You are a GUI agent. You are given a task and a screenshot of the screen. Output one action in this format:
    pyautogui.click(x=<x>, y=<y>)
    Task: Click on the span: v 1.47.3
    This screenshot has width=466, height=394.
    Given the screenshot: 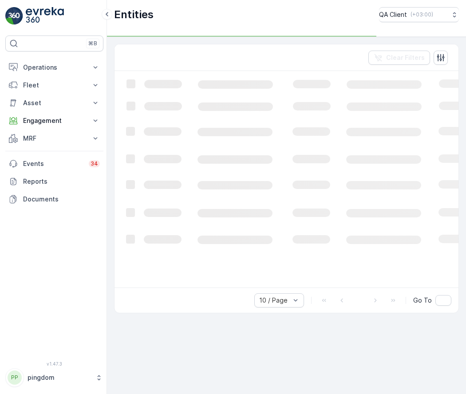 What is the action you would take?
    pyautogui.click(x=54, y=364)
    